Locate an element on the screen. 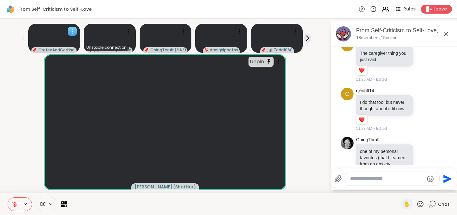  div: Unstable connection is located at coordinates (106, 48).